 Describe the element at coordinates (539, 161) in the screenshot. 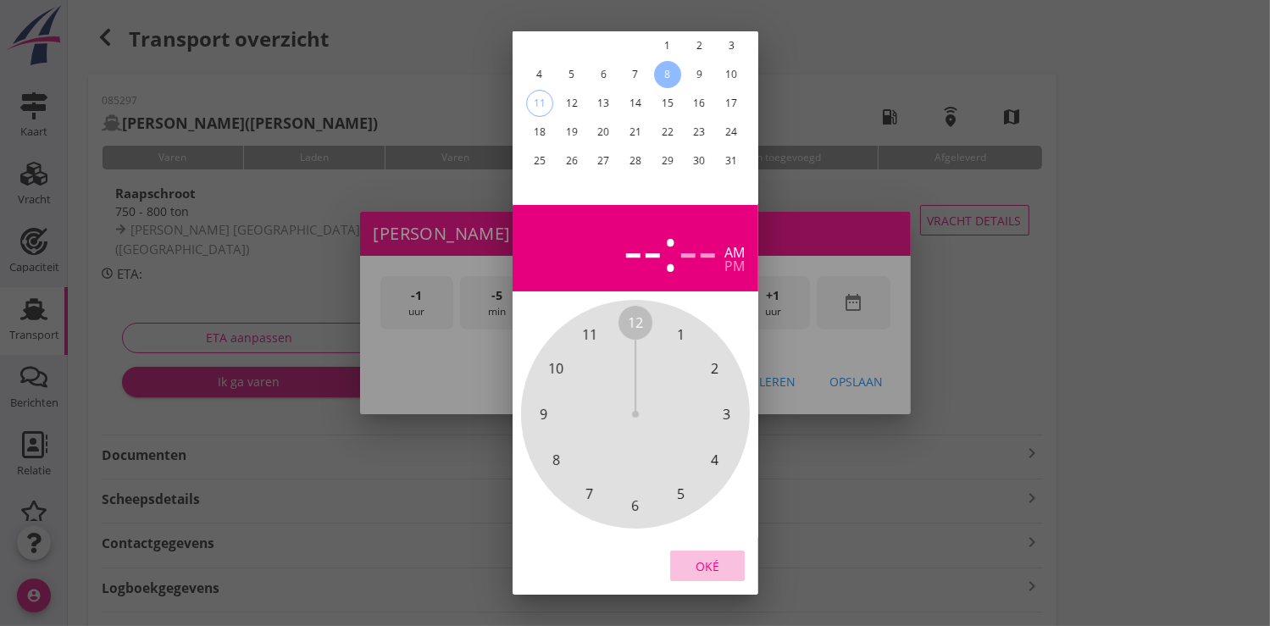

I see `button: 25` at that location.